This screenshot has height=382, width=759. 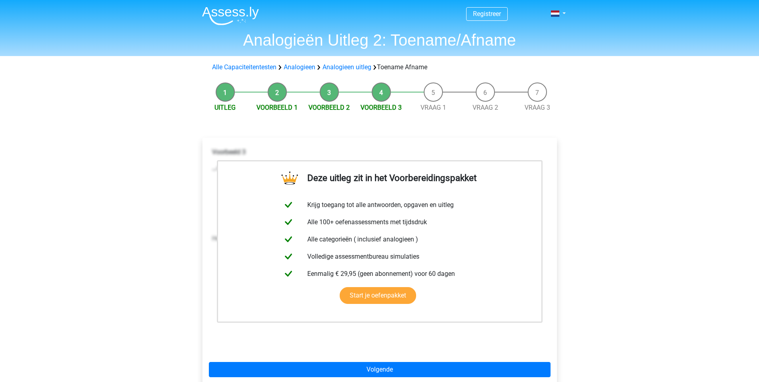 I want to click on a: Vraag 3, so click(x=538, y=107).